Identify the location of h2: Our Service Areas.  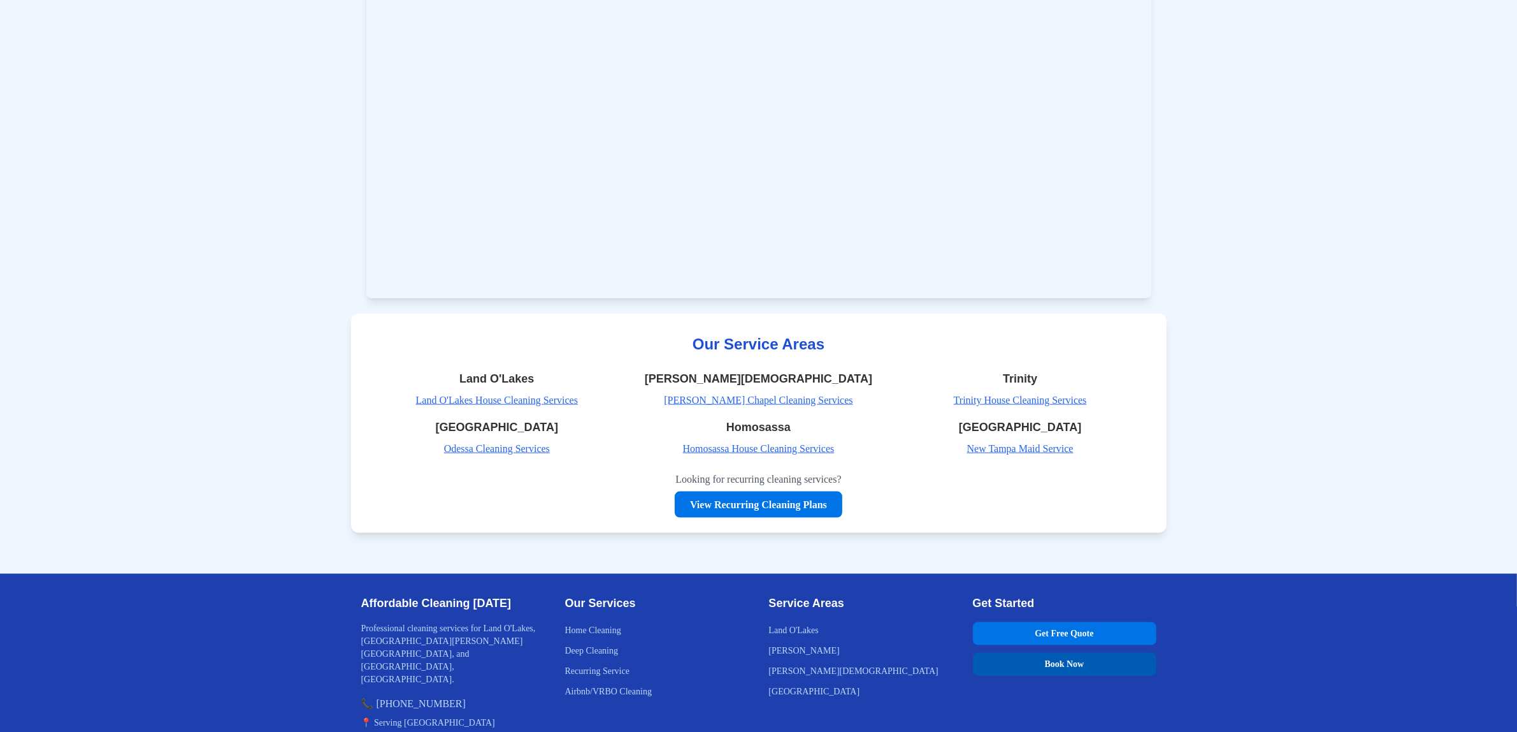
(759, 344).